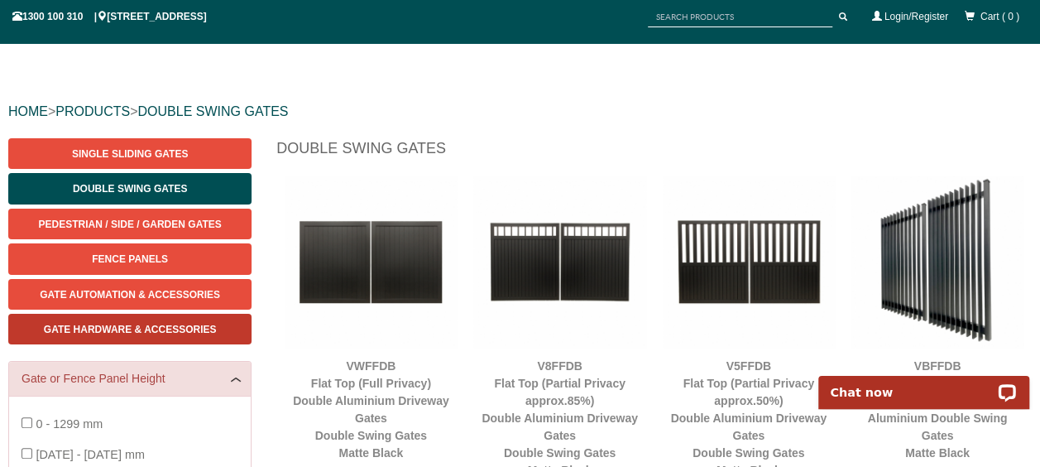  Describe the element at coordinates (559, 261) in the screenshot. I see `img: V8FFDB - Flat Top (Partial Privacy approx.85%) - Double Aluminium Driveway Gates - Double Swing G...` at that location.